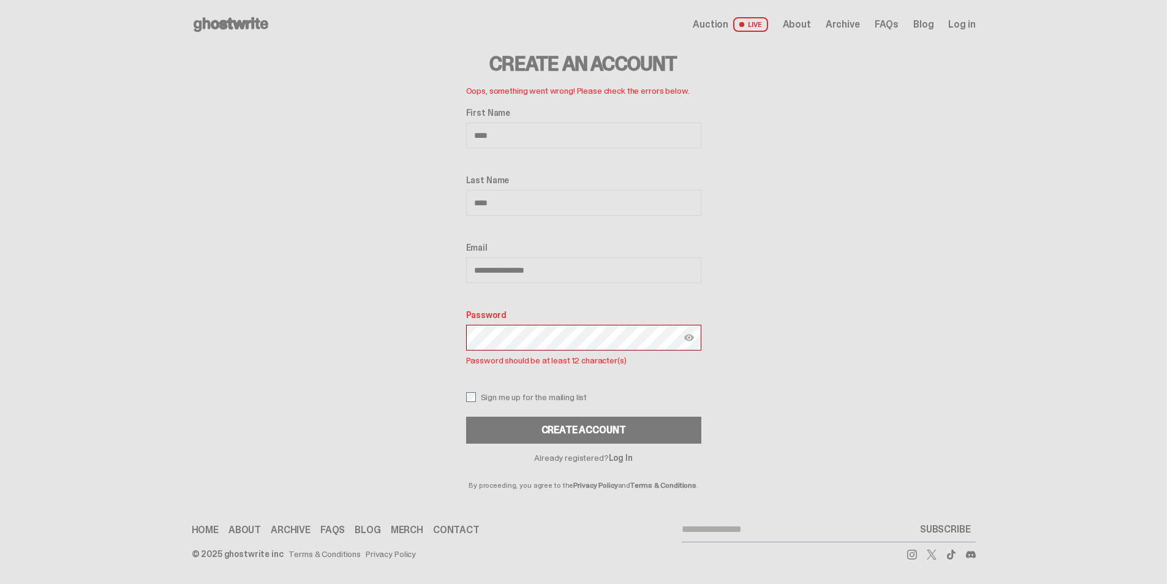 This screenshot has height=584, width=1176. I want to click on a: Auction LIVE, so click(730, 24).